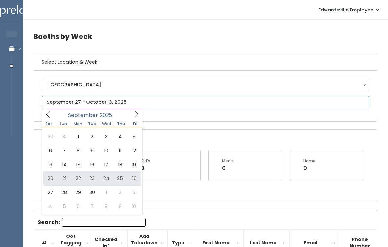 The height and width of the screenshot is (247, 388). Describe the element at coordinates (64, 151) in the screenshot. I see `span: September 7, 2025` at that location.